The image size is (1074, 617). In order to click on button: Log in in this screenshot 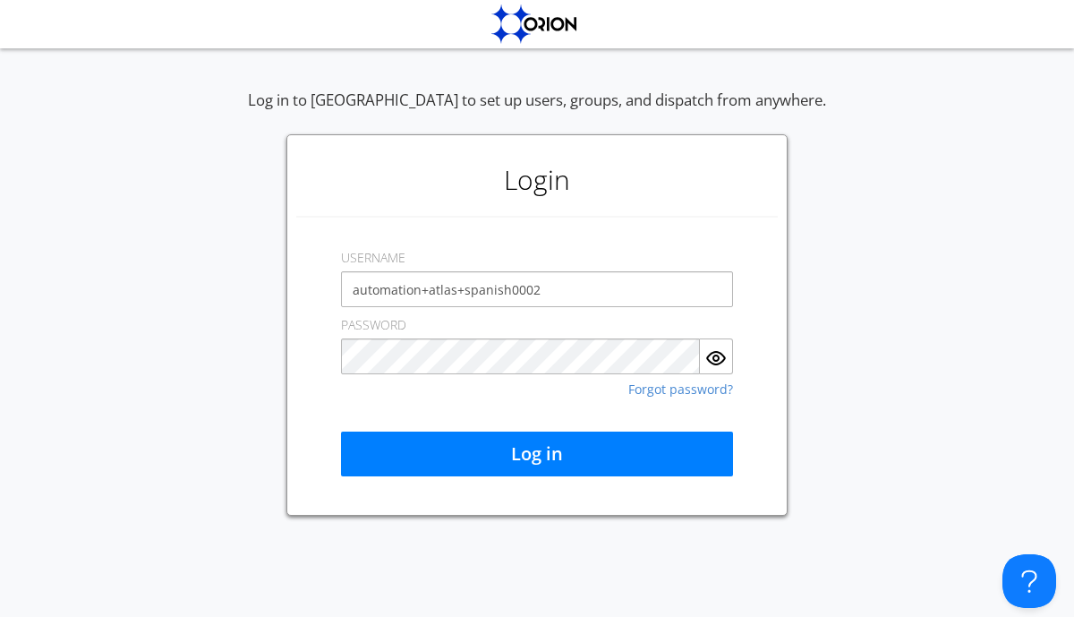, I will do `click(537, 454)`.